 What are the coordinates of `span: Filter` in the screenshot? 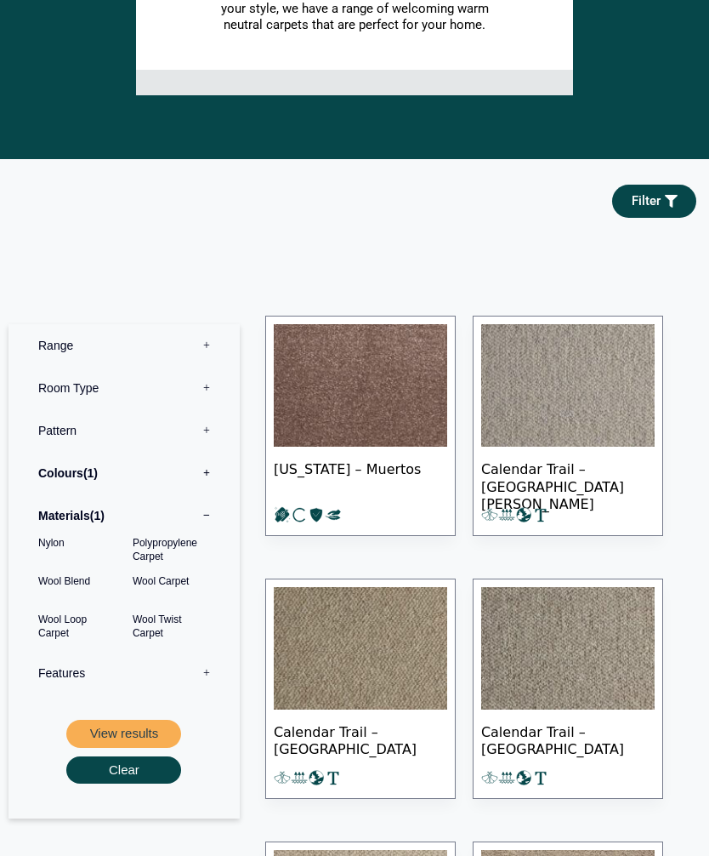 It's located at (647, 201).